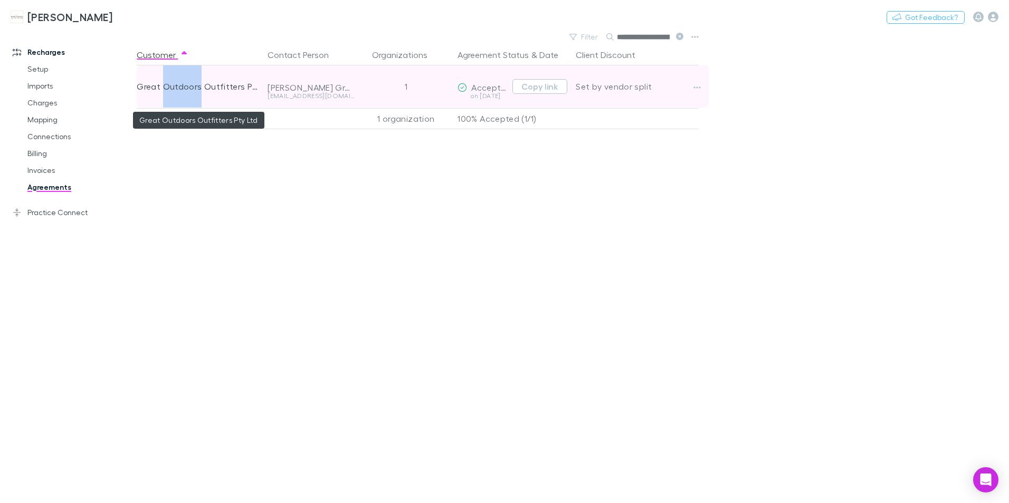 This screenshot has height=503, width=1009. Describe the element at coordinates (80, 69) in the screenshot. I see `a: Setup` at that location.